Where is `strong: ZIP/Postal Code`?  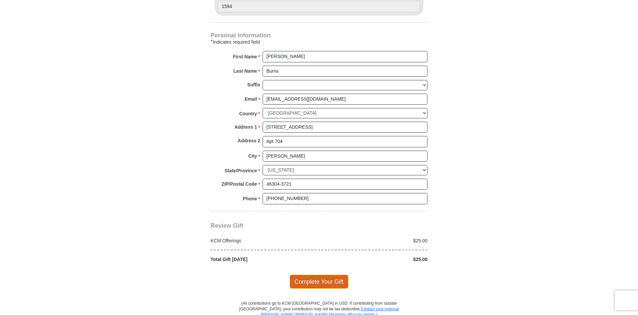
strong: ZIP/Postal Code is located at coordinates (239, 184).